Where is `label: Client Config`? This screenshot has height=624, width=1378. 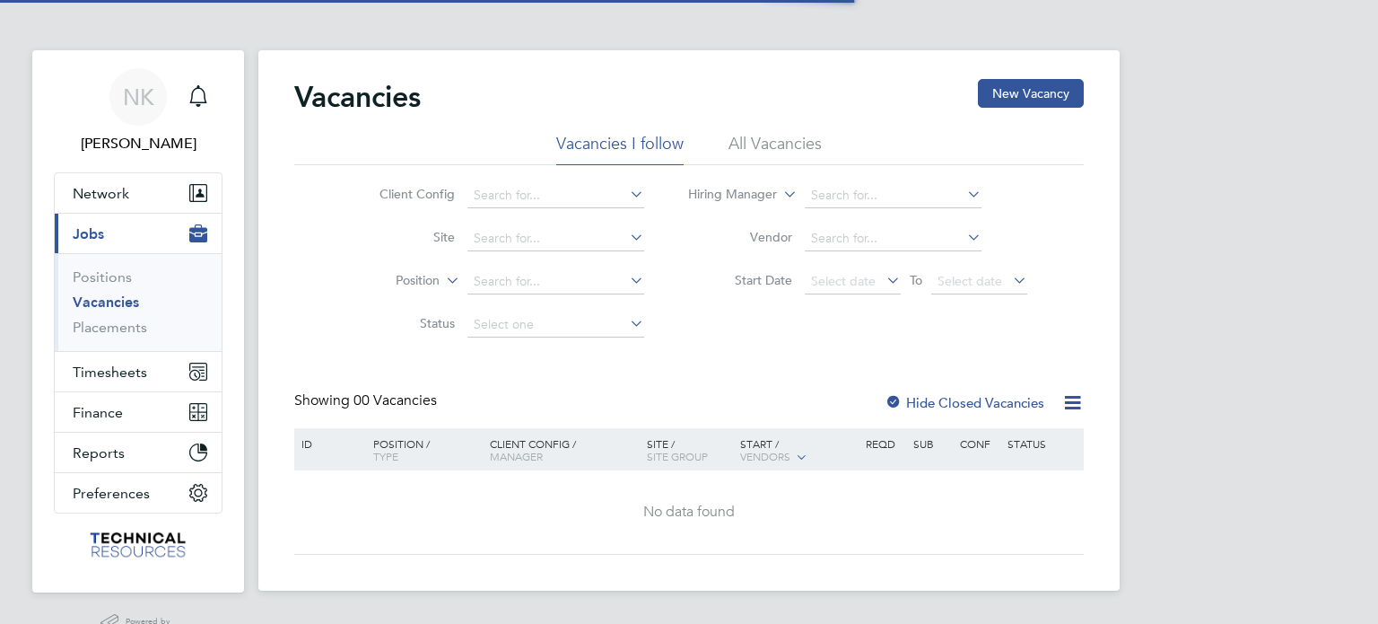 label: Client Config is located at coordinates (403, 194).